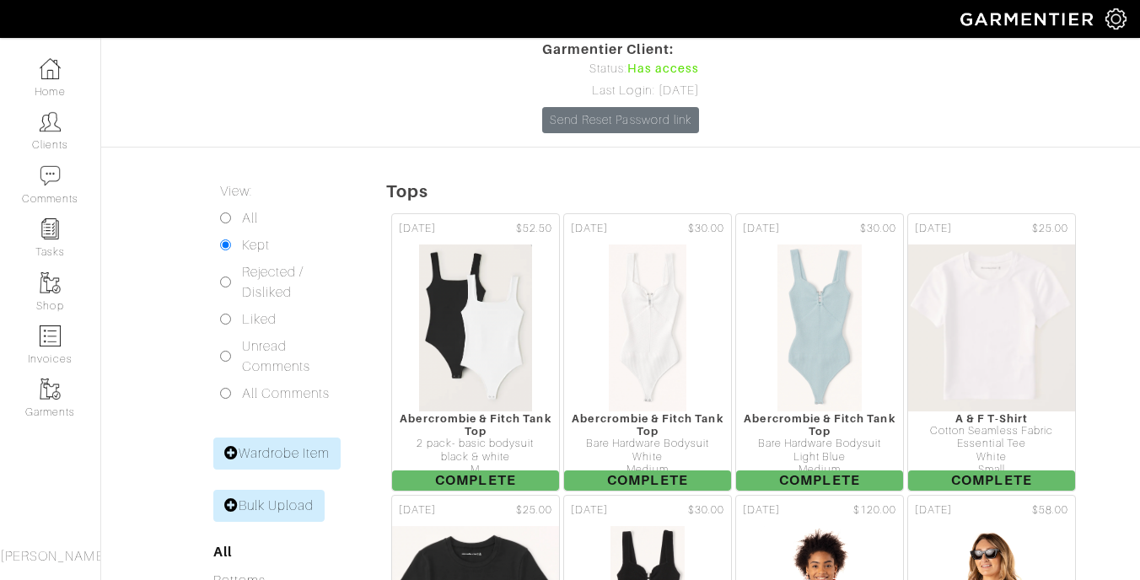 This screenshot has height=580, width=1140. I want to click on span: $58.00, so click(1050, 510).